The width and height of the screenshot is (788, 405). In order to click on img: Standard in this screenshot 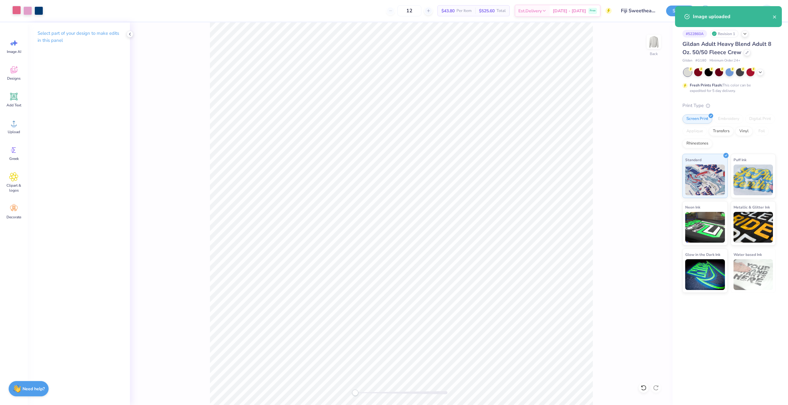, I will do `click(705, 180)`.